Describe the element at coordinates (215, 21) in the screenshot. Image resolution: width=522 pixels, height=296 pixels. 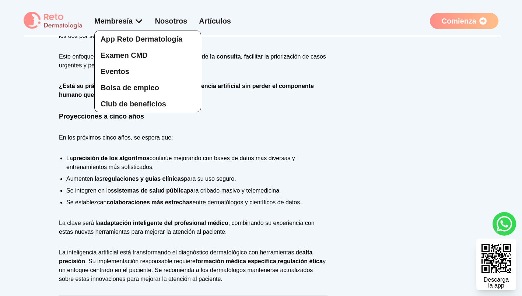
I see `a: Artículos` at that location.